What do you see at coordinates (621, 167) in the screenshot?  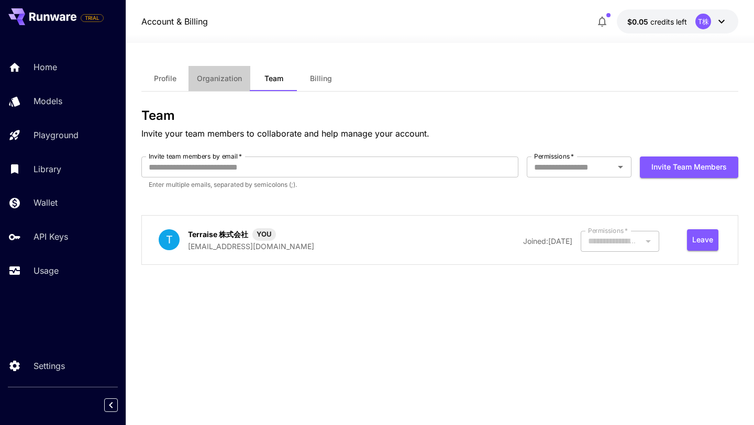 I see `button: Open` at bounding box center [621, 167].